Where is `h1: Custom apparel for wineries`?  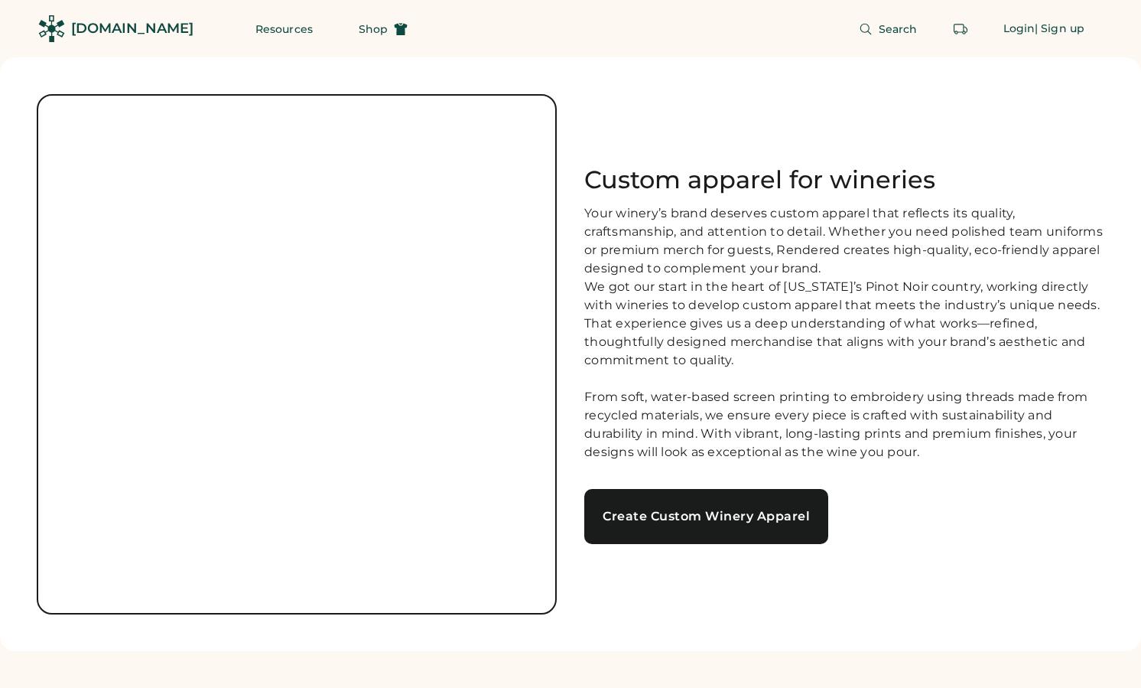 h1: Custom apparel for wineries is located at coordinates (845, 180).